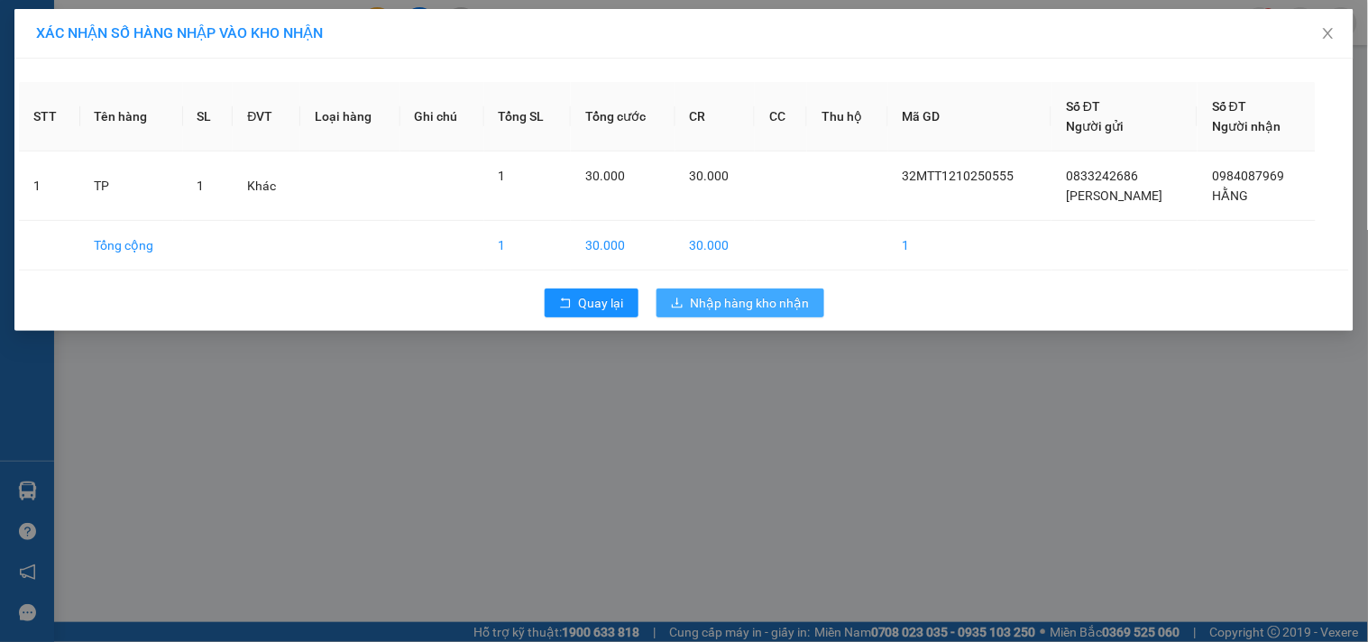 Image resolution: width=1368 pixels, height=642 pixels. Describe the element at coordinates (1230, 196) in the screenshot. I see `span: HẰNG` at that location.